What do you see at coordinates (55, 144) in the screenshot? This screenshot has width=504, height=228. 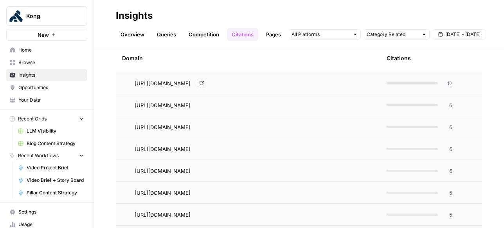 I see `span: Blog Content Strategy` at bounding box center [55, 144].